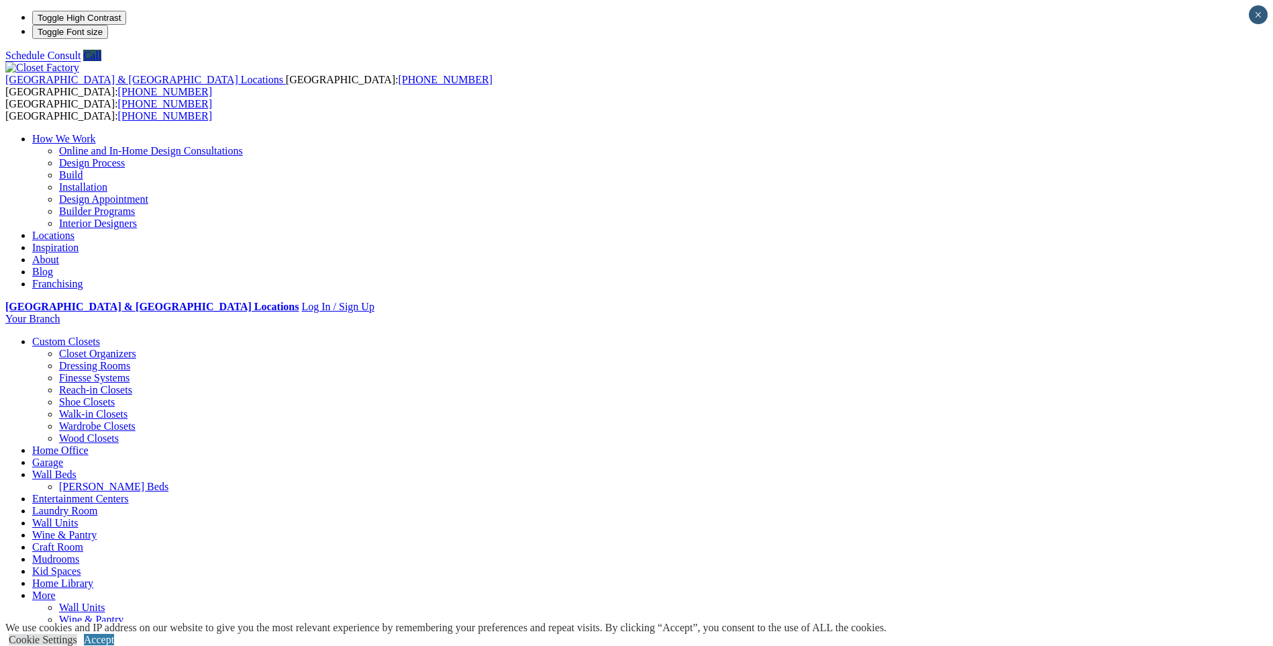 Image resolution: width=1273 pixels, height=646 pixels. Describe the element at coordinates (103, 199) in the screenshot. I see `a: Design Appointment` at that location.